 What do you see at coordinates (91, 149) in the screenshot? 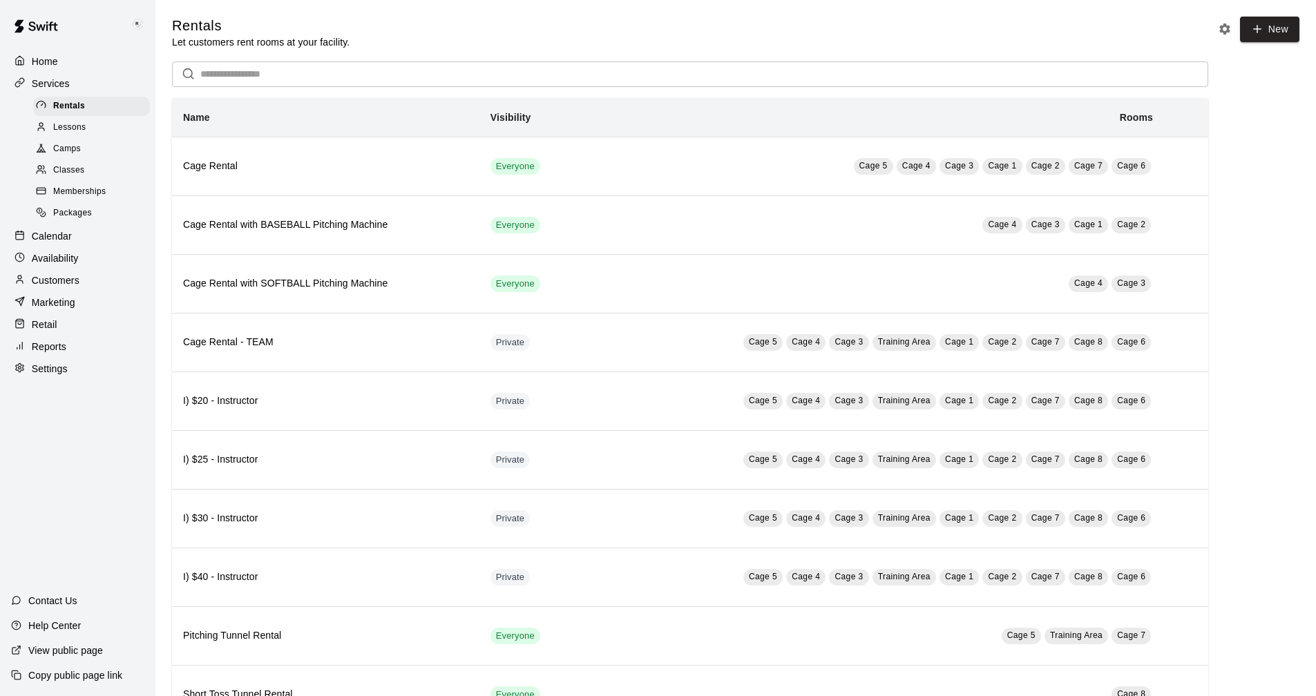
I see `div: Camps` at bounding box center [91, 149].